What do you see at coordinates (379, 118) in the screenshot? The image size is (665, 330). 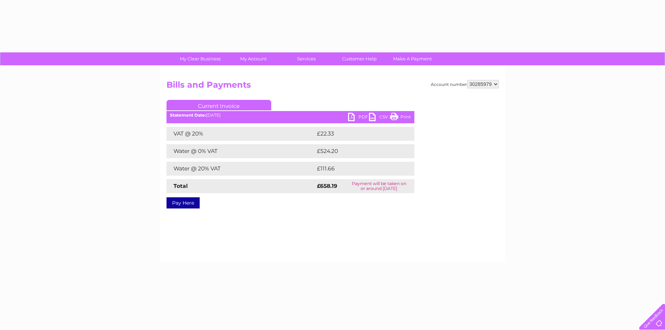 I see `a: CSV` at bounding box center [379, 118].